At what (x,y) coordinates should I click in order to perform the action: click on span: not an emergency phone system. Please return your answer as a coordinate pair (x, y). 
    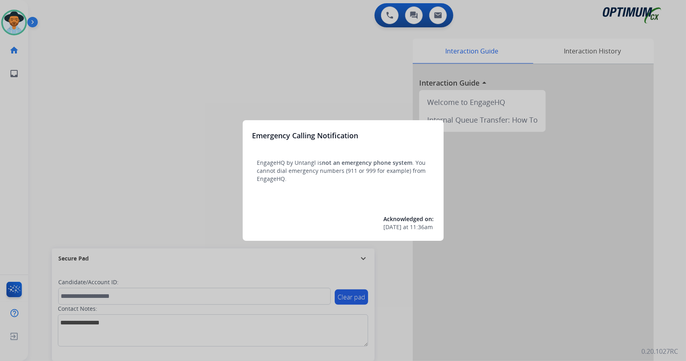
    Looking at the image, I should click on (367, 162).